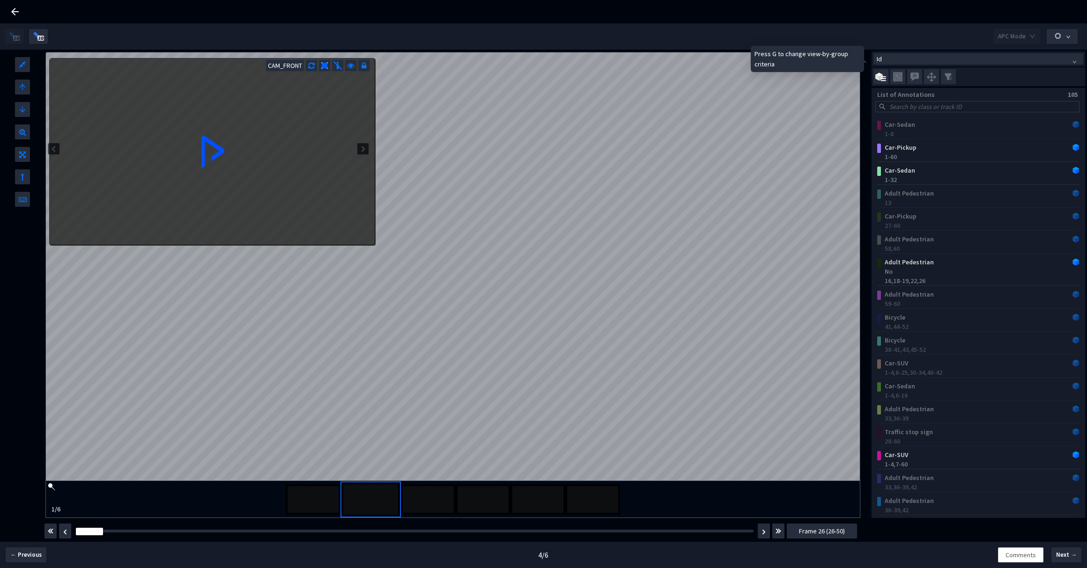  I want to click on img: svg+xml;base64,PHN2ZyB3aWR0aD0iMjAiIGhlaWdodD0iMjEiIHZpZXdCb3g9IjAgMCAyMCAyMSIgZmlsbD0ibm9uZSIgeG..., so click(898, 77).